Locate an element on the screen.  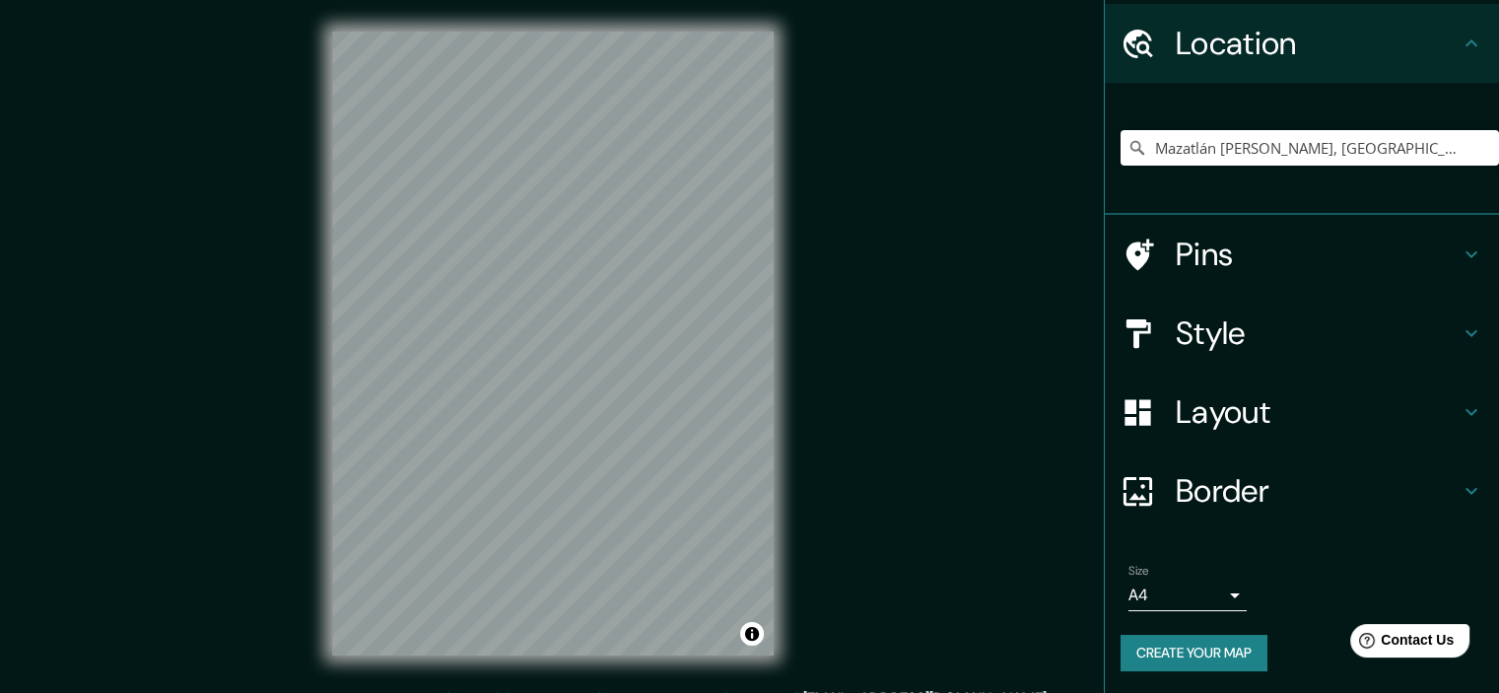
input: Pick your city or area is located at coordinates (1310, 148).